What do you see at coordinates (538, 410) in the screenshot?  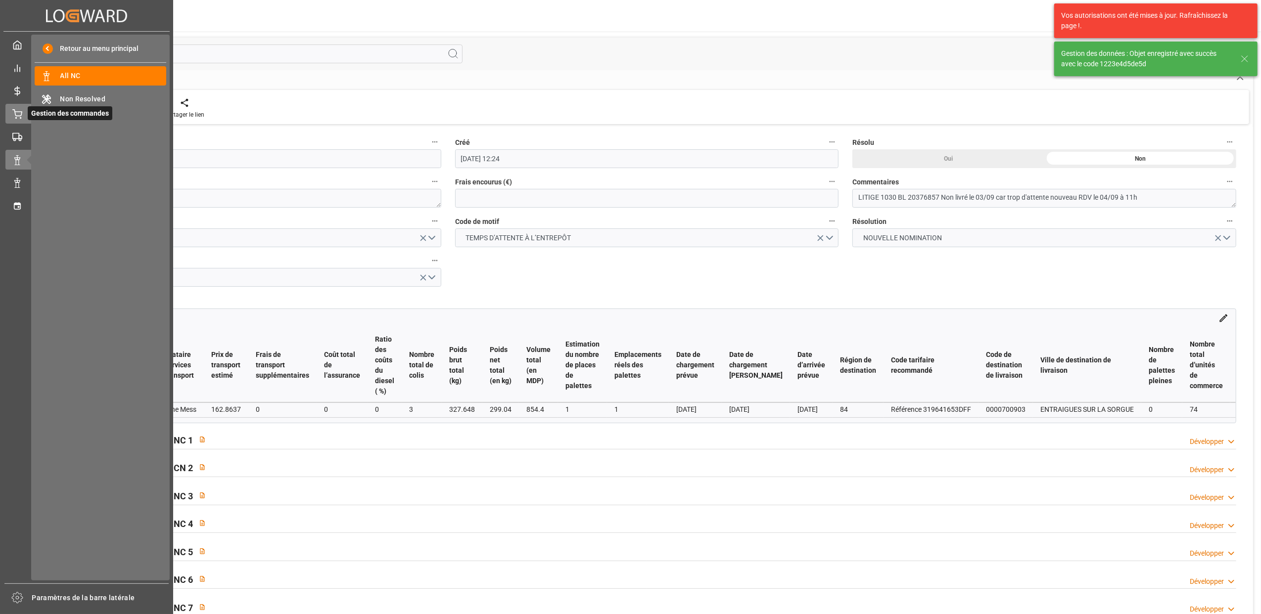 I see `div: 854.4` at bounding box center [538, 410].